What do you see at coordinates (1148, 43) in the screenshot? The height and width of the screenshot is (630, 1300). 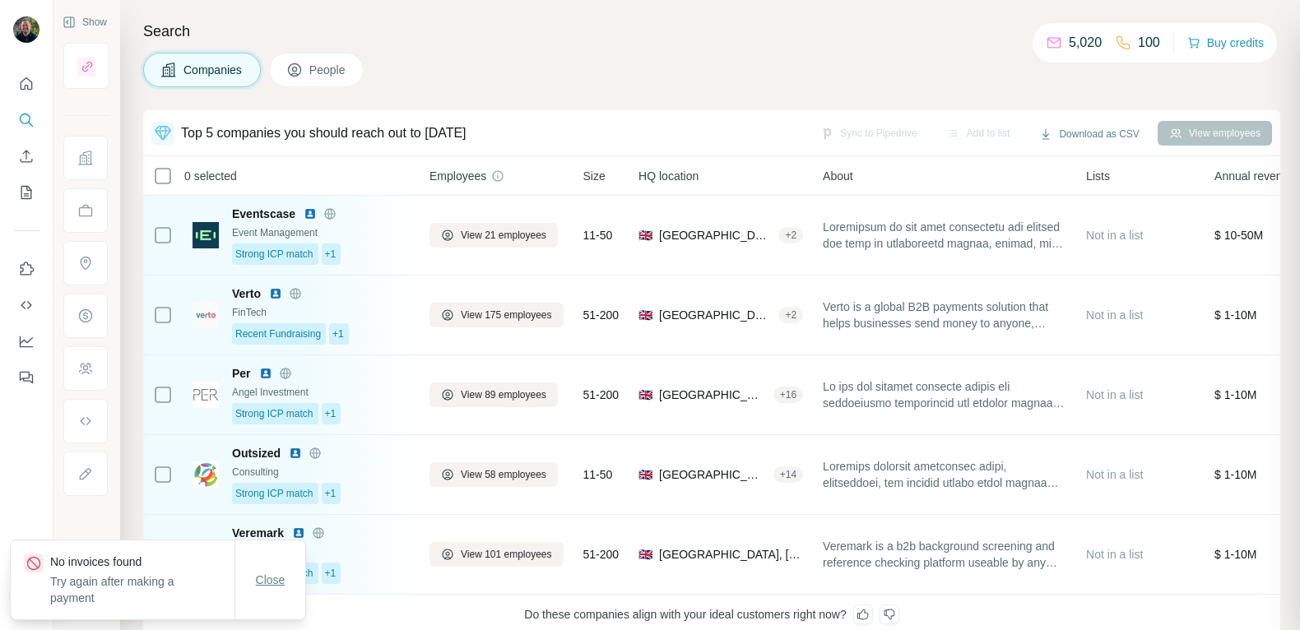 I see `p: 100` at bounding box center [1148, 43].